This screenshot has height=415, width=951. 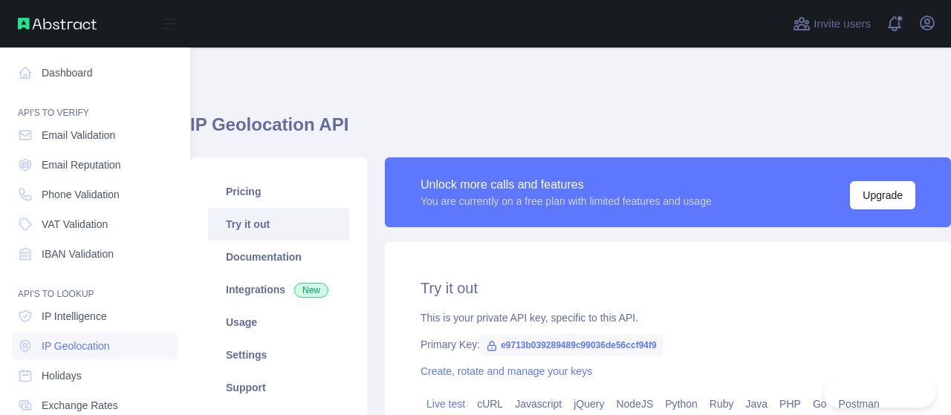 I want to click on span: New, so click(x=311, y=291).